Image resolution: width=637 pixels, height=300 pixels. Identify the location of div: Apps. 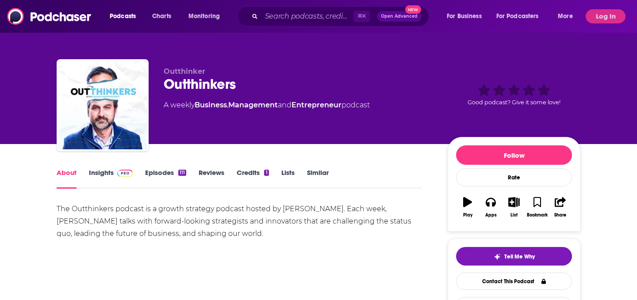
(491, 215).